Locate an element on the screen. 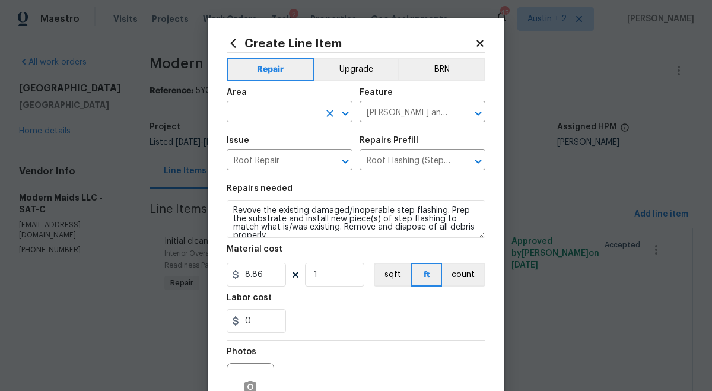 The height and width of the screenshot is (391, 712). h5: Feature is located at coordinates (376, 93).